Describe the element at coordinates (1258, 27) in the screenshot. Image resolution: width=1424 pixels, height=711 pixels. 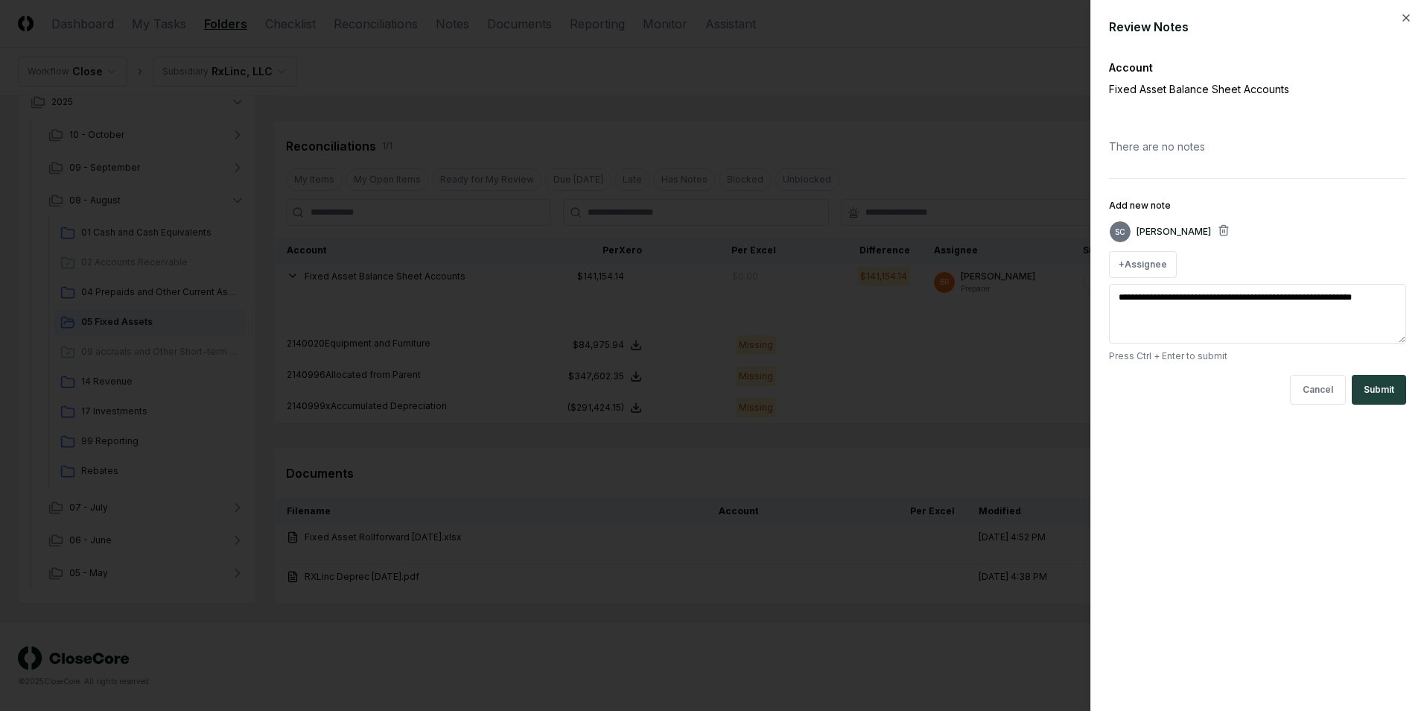
I see `div: Review Notes` at that location.